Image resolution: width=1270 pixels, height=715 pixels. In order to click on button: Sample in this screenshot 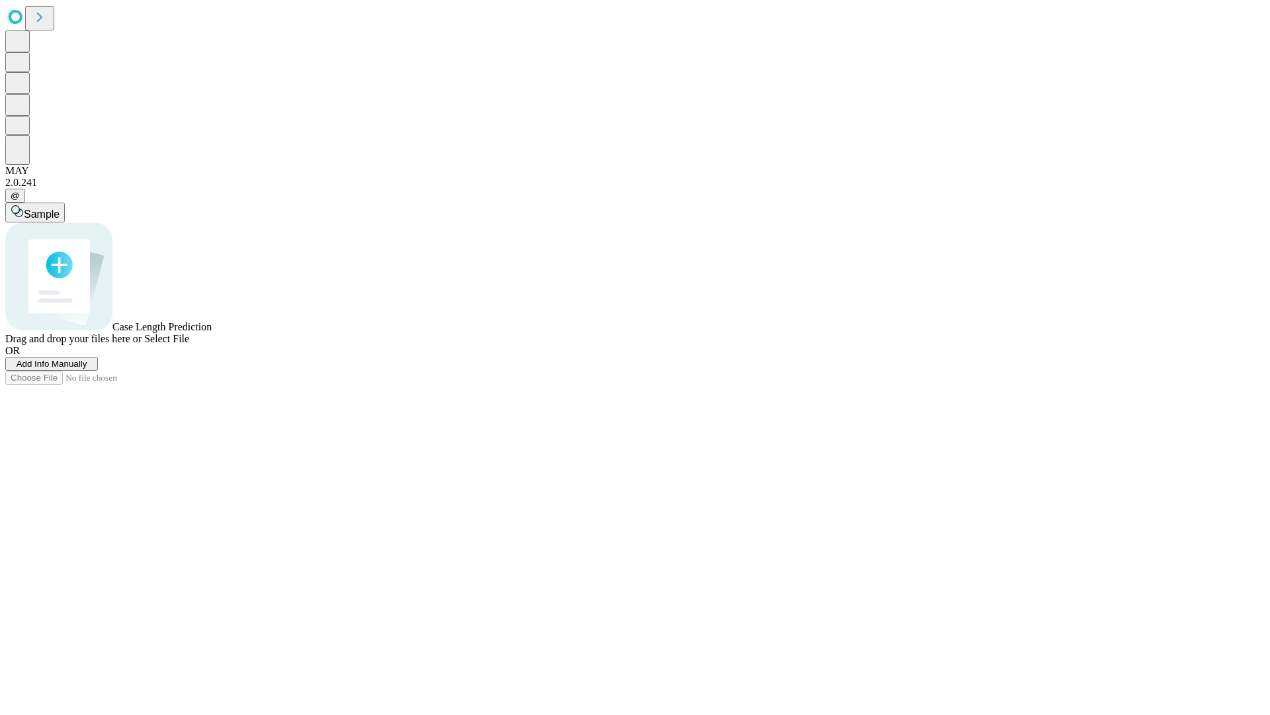, I will do `click(35, 212)`.